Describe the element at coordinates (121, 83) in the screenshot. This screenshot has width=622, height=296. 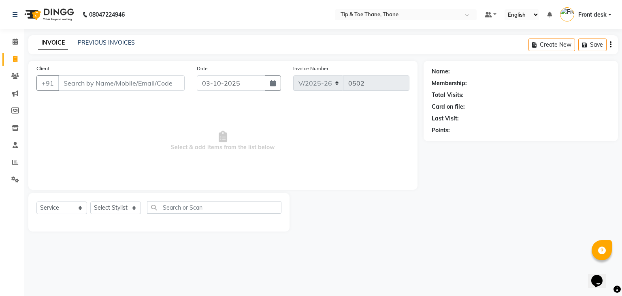
I see `input: Search by Name/Mobile/Email/Code` at that location.